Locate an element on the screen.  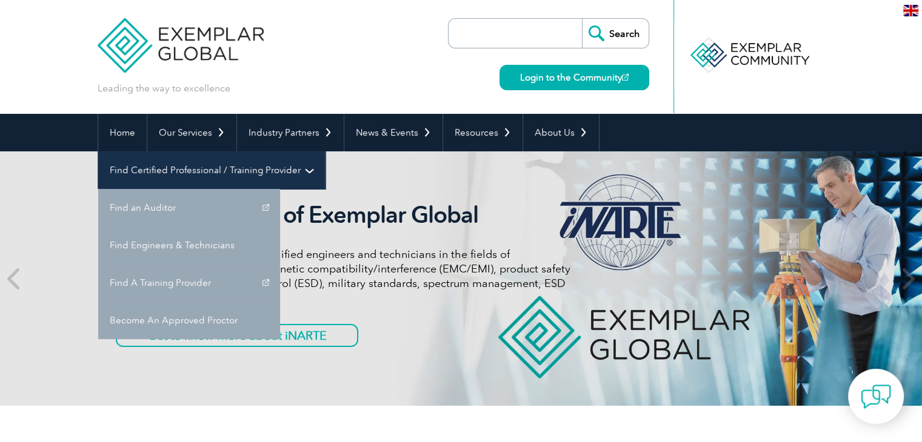
a: Login to the Community is located at coordinates (574, 78).